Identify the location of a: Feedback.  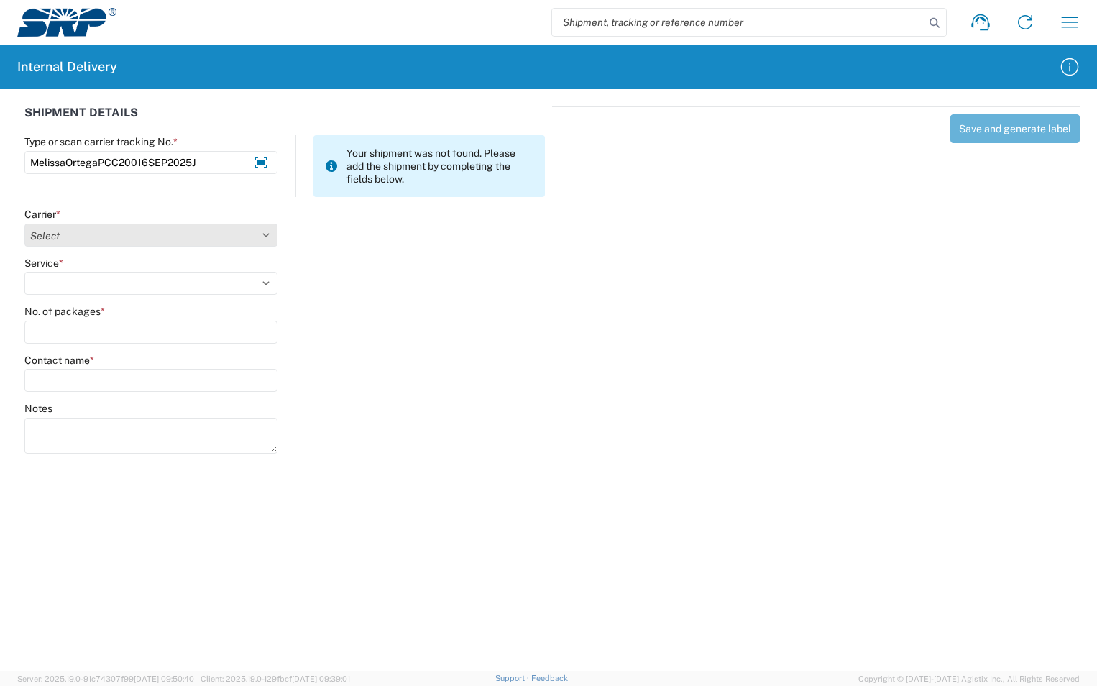
(549, 678).